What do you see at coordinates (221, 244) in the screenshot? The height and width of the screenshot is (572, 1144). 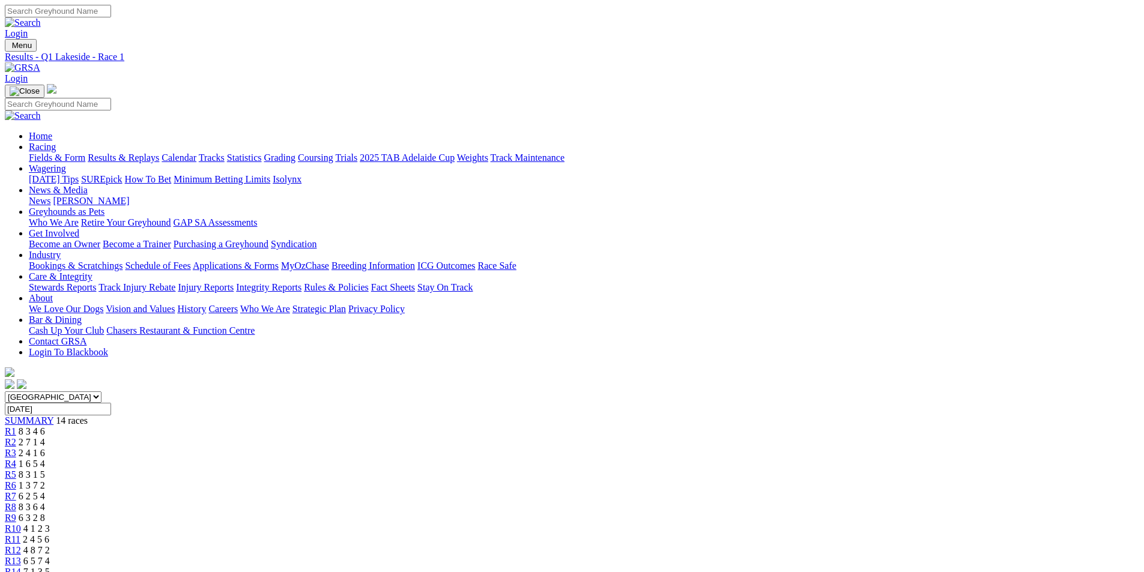 I see `a: Purchasing a Greyhound` at bounding box center [221, 244].